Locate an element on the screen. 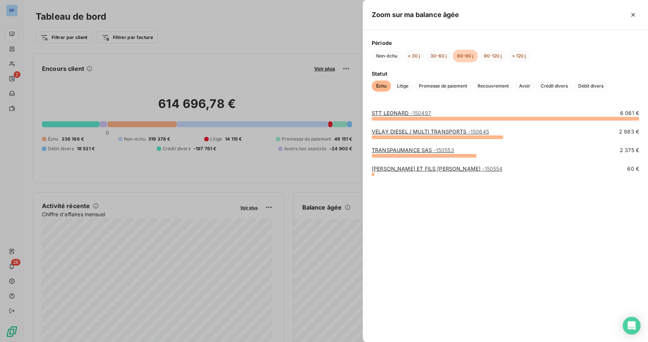  span: Débit divers is located at coordinates (591, 86).